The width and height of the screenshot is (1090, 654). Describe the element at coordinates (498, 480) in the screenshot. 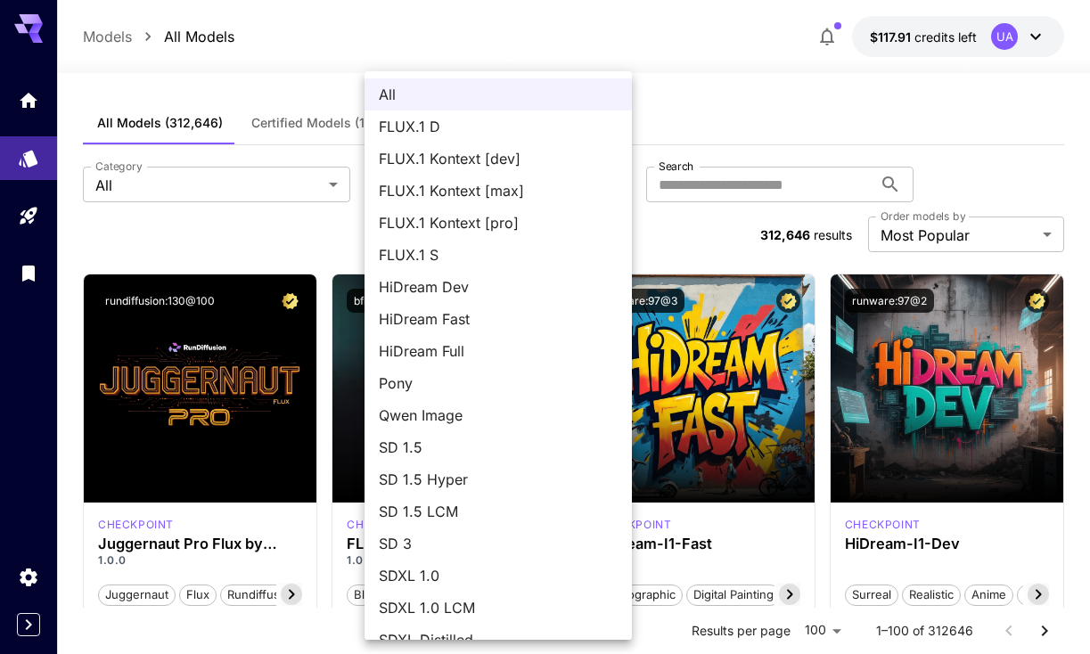

I see `span: SD 1.5 Hyper` at that location.